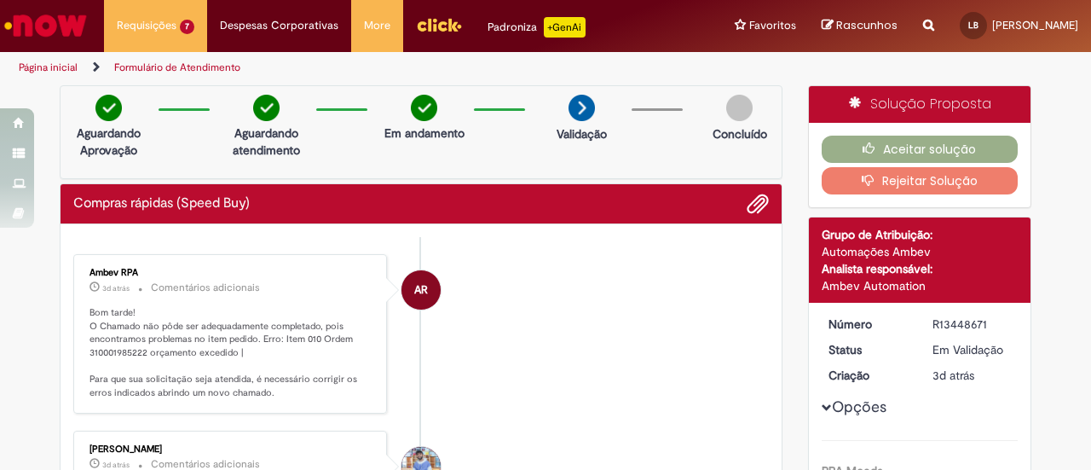 The height and width of the screenshot is (470, 1091). Describe the element at coordinates (920, 269) in the screenshot. I see `div: Analista responsável:` at that location.